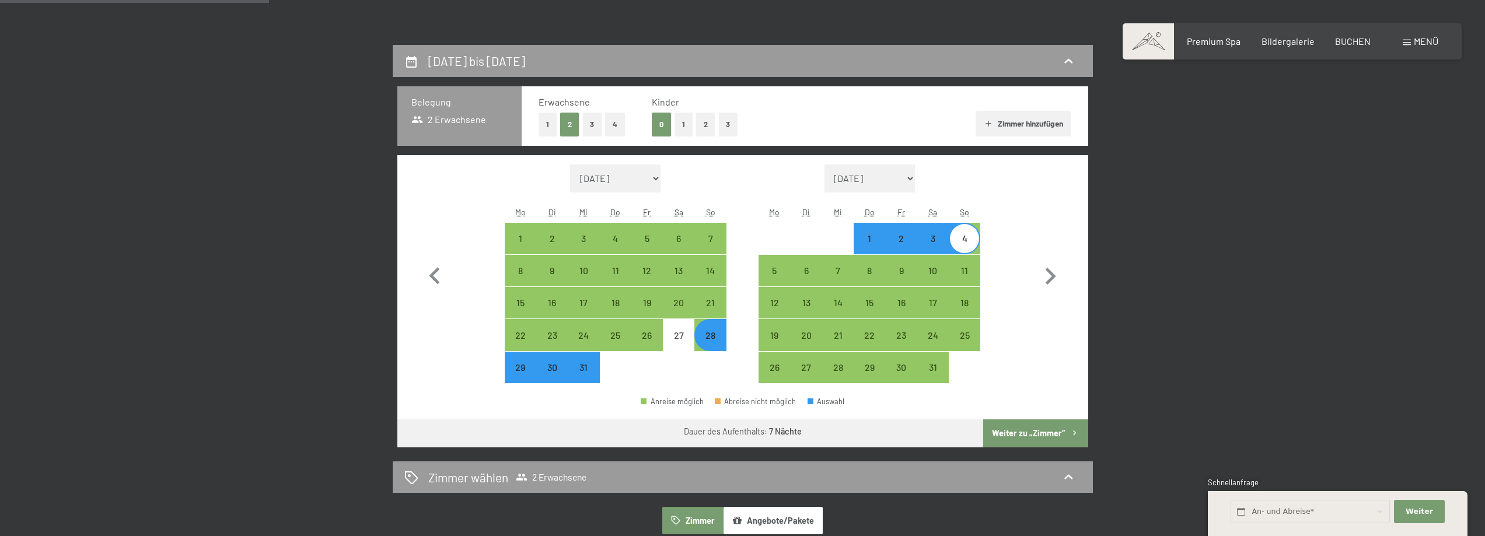 Image resolution: width=1485 pixels, height=536 pixels. What do you see at coordinates (774, 281) in the screenshot?
I see `div: 5` at bounding box center [774, 281].